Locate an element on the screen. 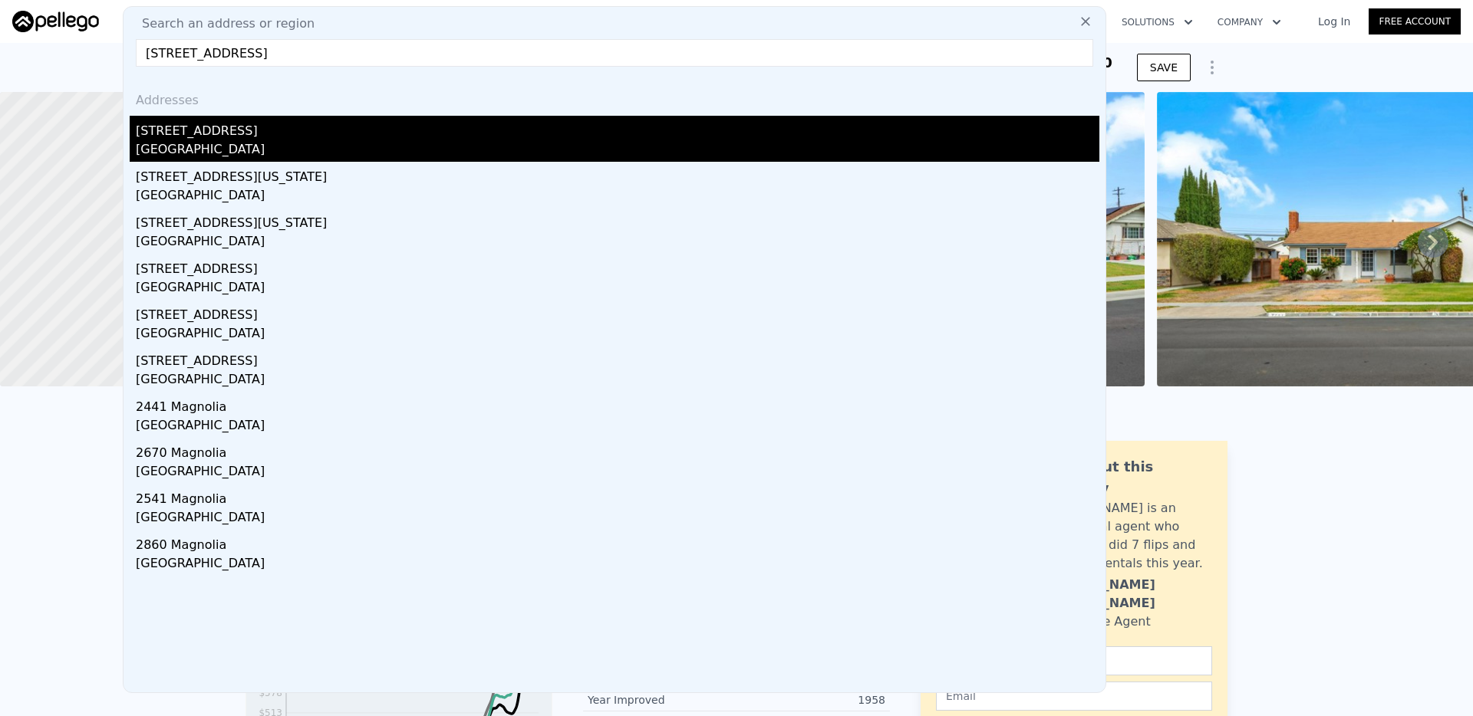 The height and width of the screenshot is (716, 1473). span: Search an address or region is located at coordinates (222, 24).